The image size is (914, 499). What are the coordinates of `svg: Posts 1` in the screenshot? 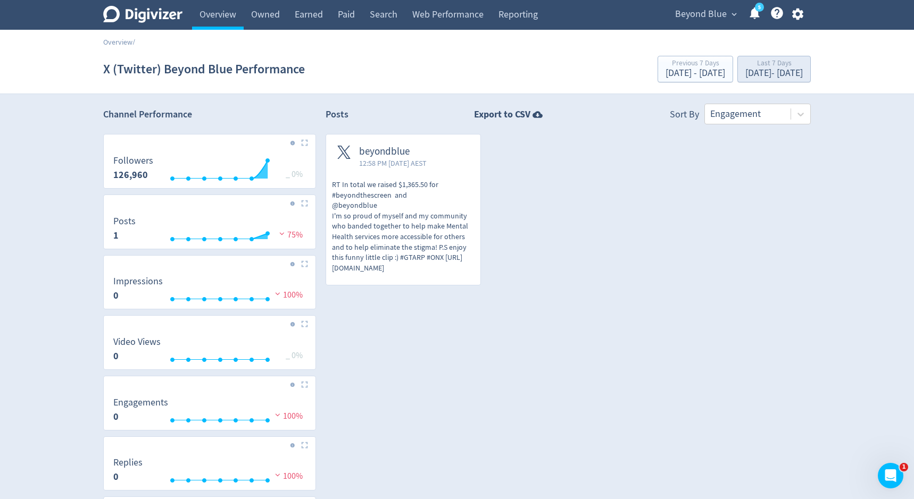 It's located at (210, 230).